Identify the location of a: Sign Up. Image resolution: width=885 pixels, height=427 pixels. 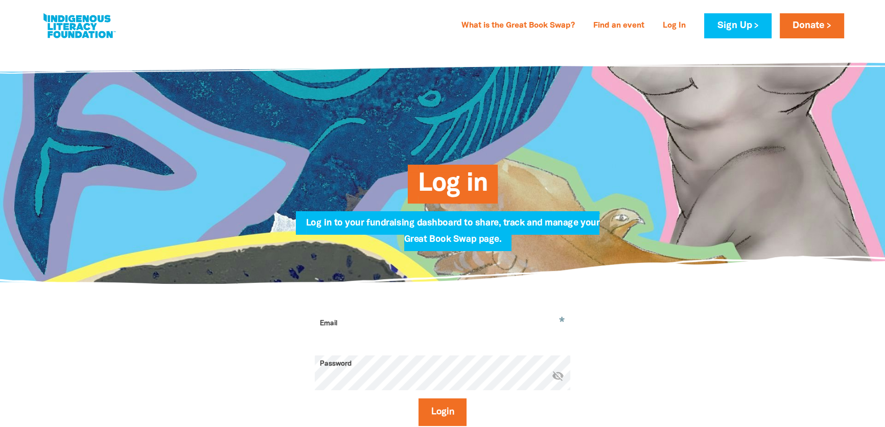
(737, 26).